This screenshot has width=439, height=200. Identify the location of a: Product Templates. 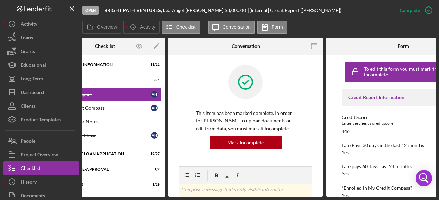
(41, 120).